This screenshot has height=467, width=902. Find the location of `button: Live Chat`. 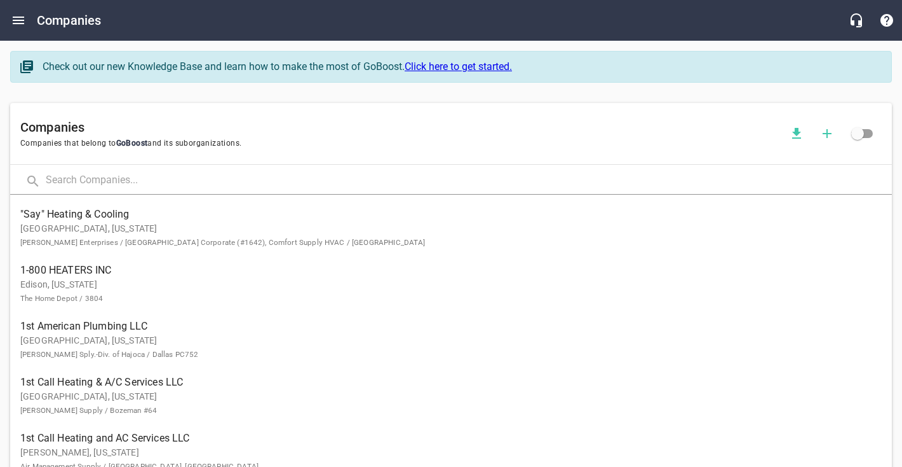

button: Live Chat is located at coordinates (857, 20).